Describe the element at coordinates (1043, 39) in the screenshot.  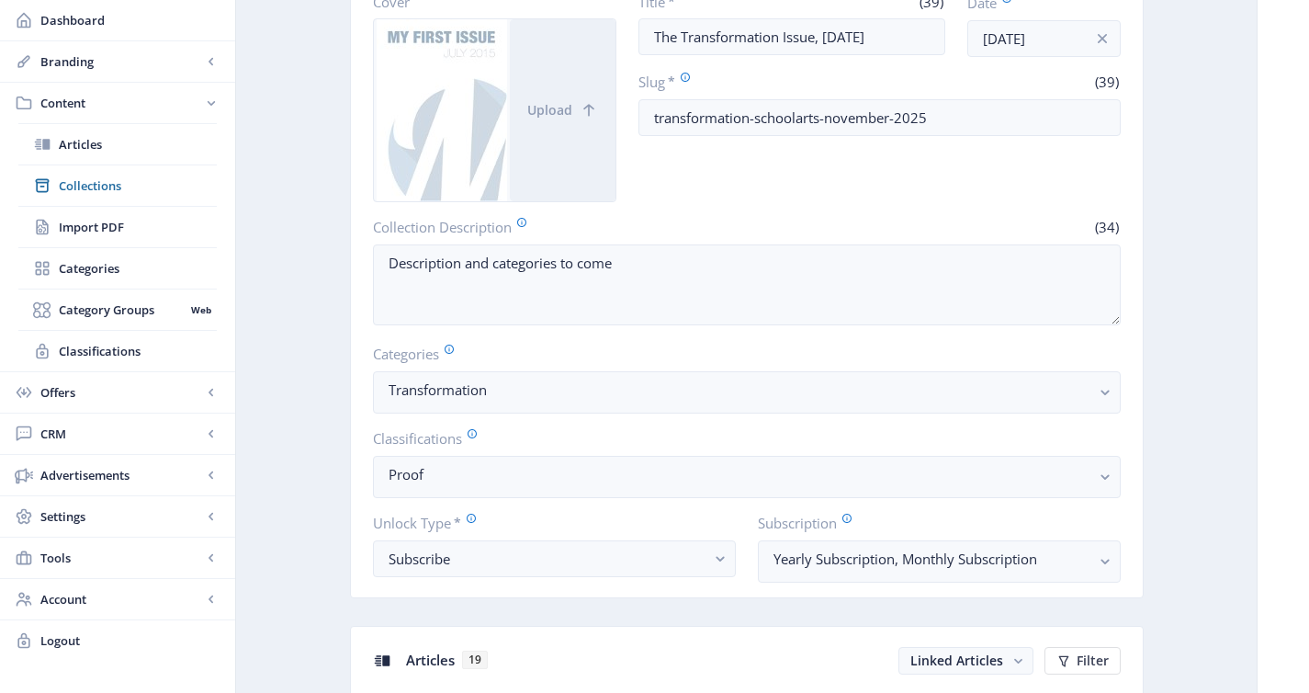
I see `input: Publishing Date` at that location.